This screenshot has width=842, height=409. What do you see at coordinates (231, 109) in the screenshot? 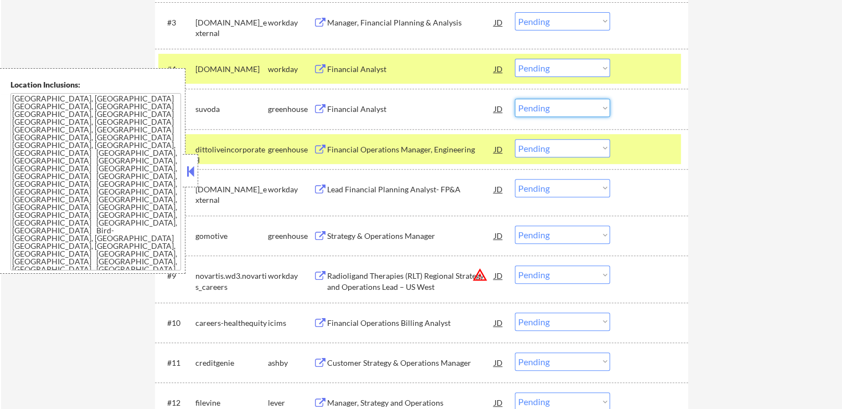
I see `div: suvoda` at bounding box center [231, 109].